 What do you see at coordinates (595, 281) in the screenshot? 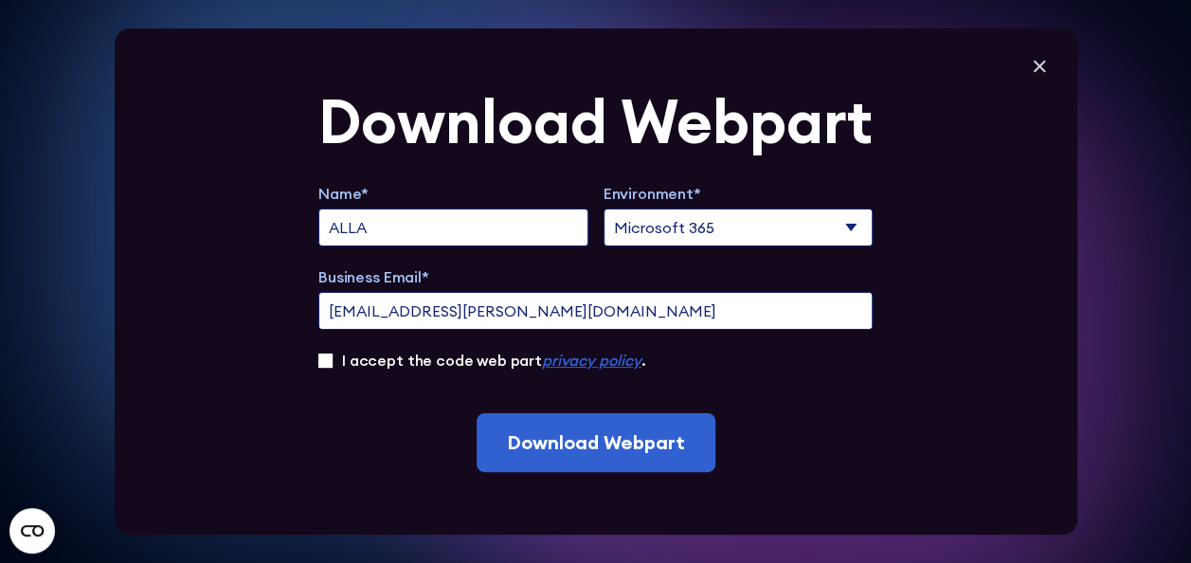
I see `form: Extend Trial` at bounding box center [595, 281].